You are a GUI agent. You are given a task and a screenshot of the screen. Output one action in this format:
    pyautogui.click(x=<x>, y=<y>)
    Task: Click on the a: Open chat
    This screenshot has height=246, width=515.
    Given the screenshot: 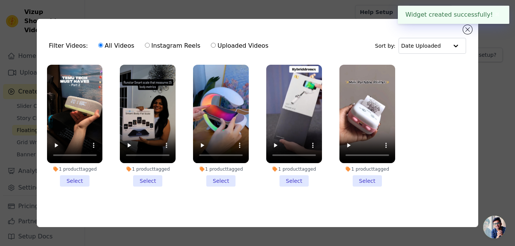 What is the action you would take?
    pyautogui.click(x=494, y=227)
    